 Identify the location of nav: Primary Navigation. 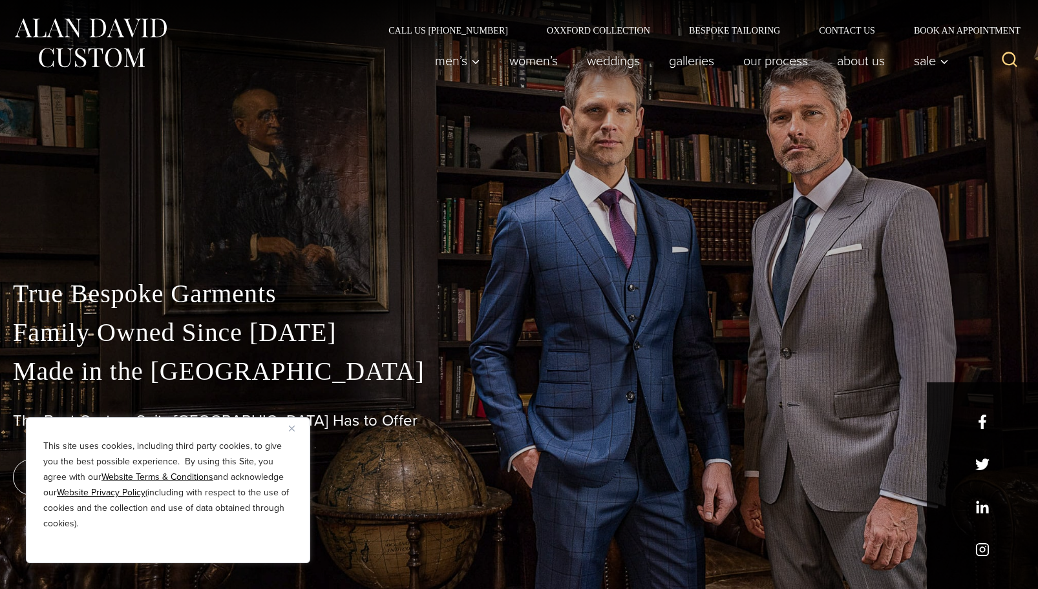
(688, 61).